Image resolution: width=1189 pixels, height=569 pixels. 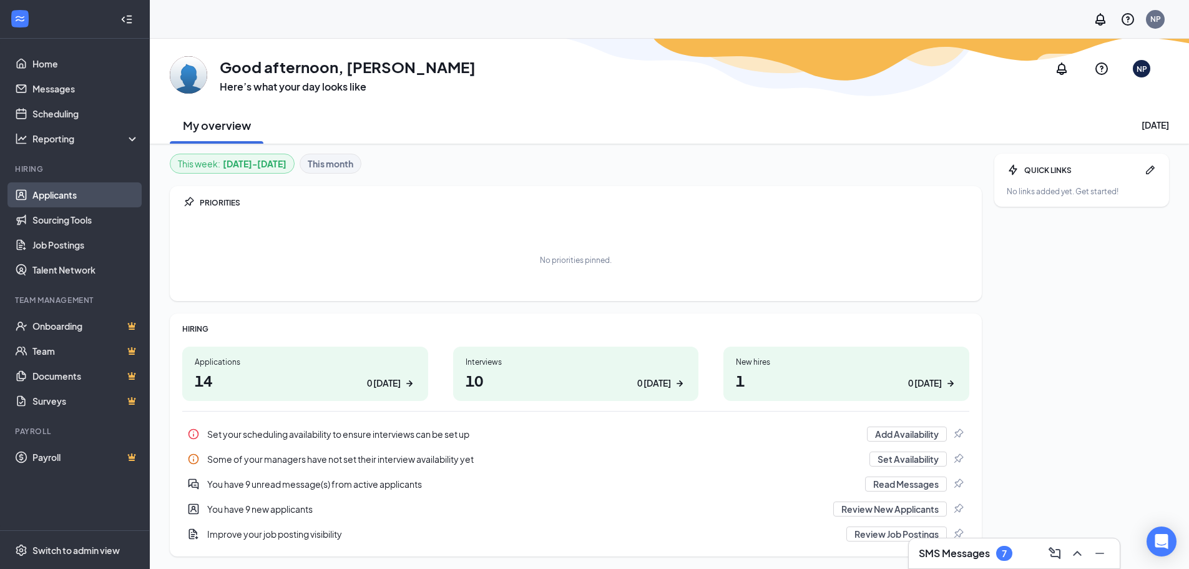 What do you see at coordinates (305, 380) in the screenshot?
I see `h1: 14` at bounding box center [305, 380].